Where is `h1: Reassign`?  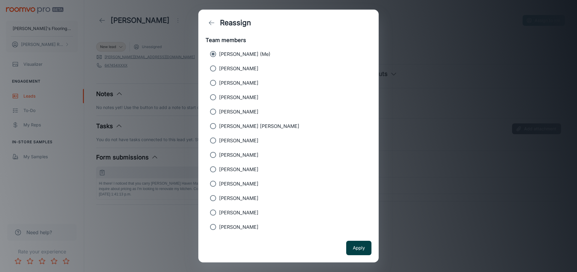 h1: Reassign is located at coordinates (235, 23).